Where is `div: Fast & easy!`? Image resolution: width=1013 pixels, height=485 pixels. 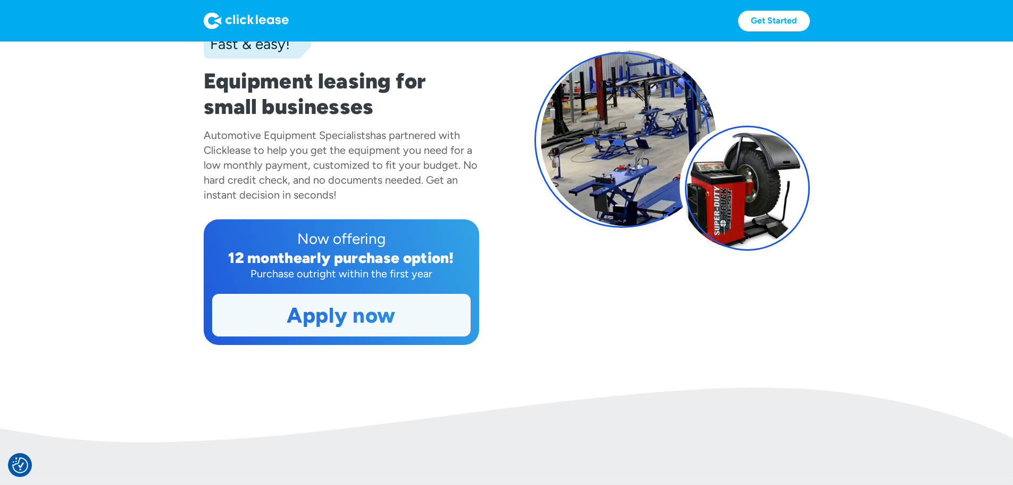 div: Fast & easy! is located at coordinates (247, 44).